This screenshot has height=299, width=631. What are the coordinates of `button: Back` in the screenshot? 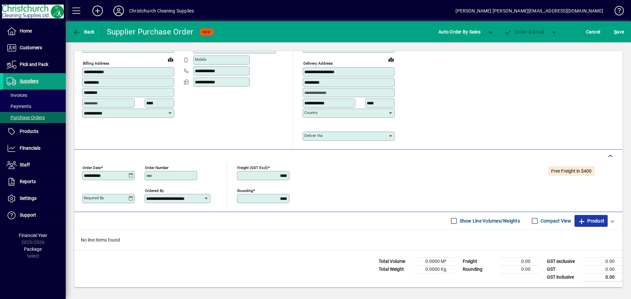 It's located at (83, 32).